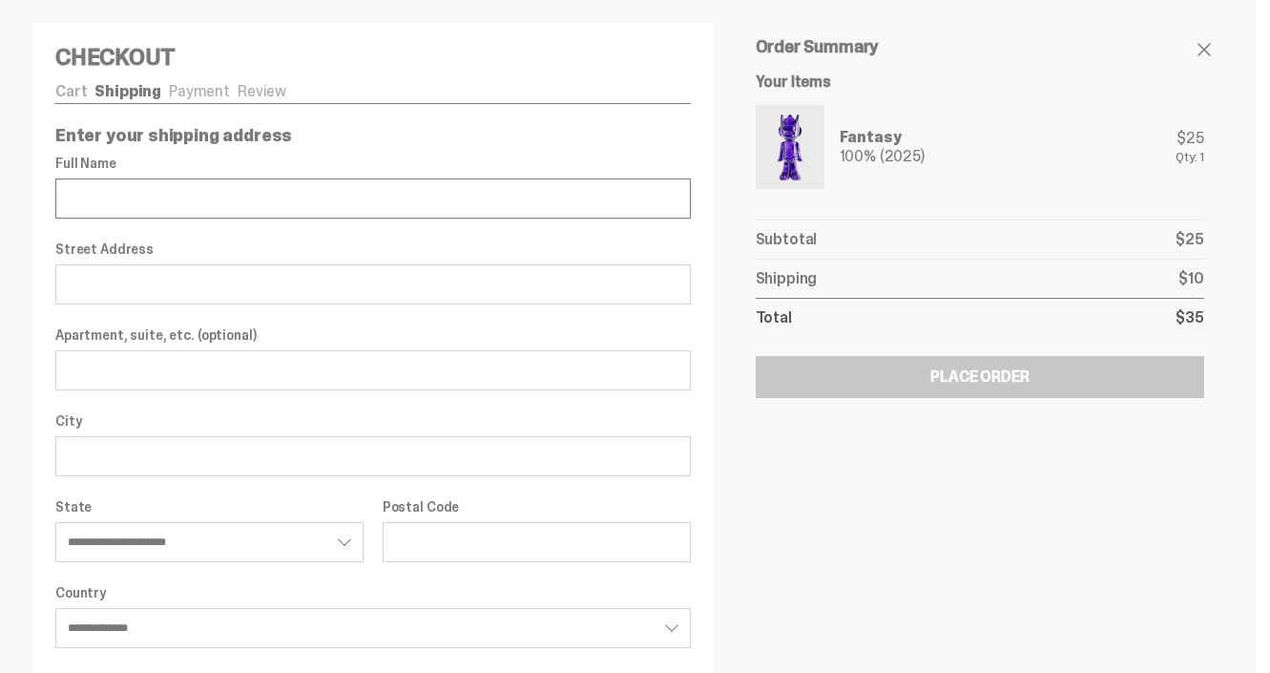 Image resolution: width=1270 pixels, height=673 pixels. What do you see at coordinates (373, 335) in the screenshot?
I see `label: Apartment, suite, etc. (optional)` at bounding box center [373, 335].